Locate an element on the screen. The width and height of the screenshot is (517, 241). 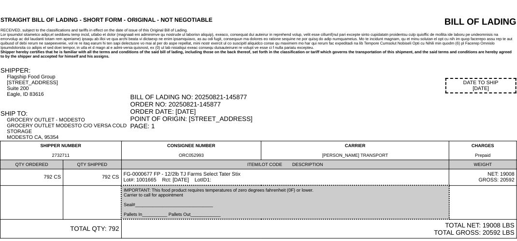
div: SHIP TO: is located at coordinates (65, 113).